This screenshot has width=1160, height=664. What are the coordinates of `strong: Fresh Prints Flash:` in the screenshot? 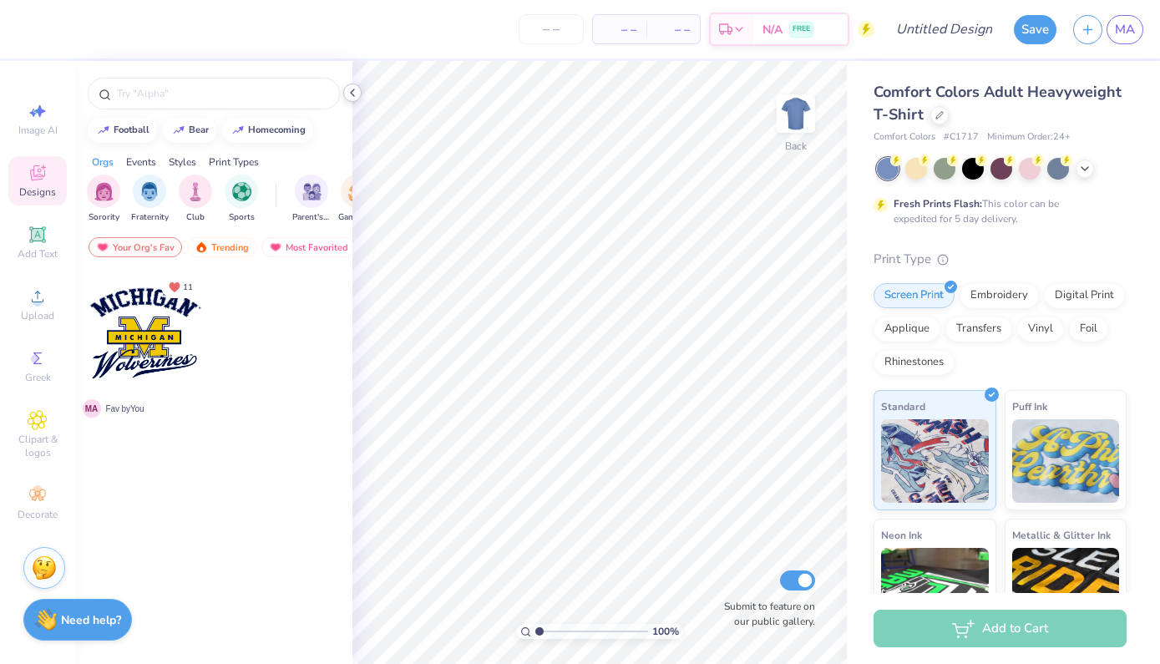 It's located at (938, 204).